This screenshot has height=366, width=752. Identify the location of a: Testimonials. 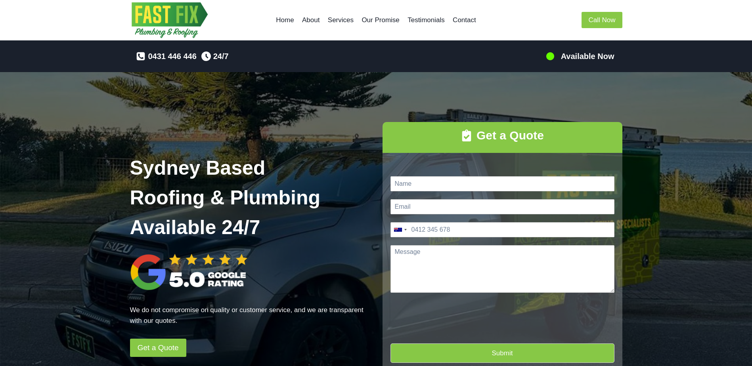
(426, 20).